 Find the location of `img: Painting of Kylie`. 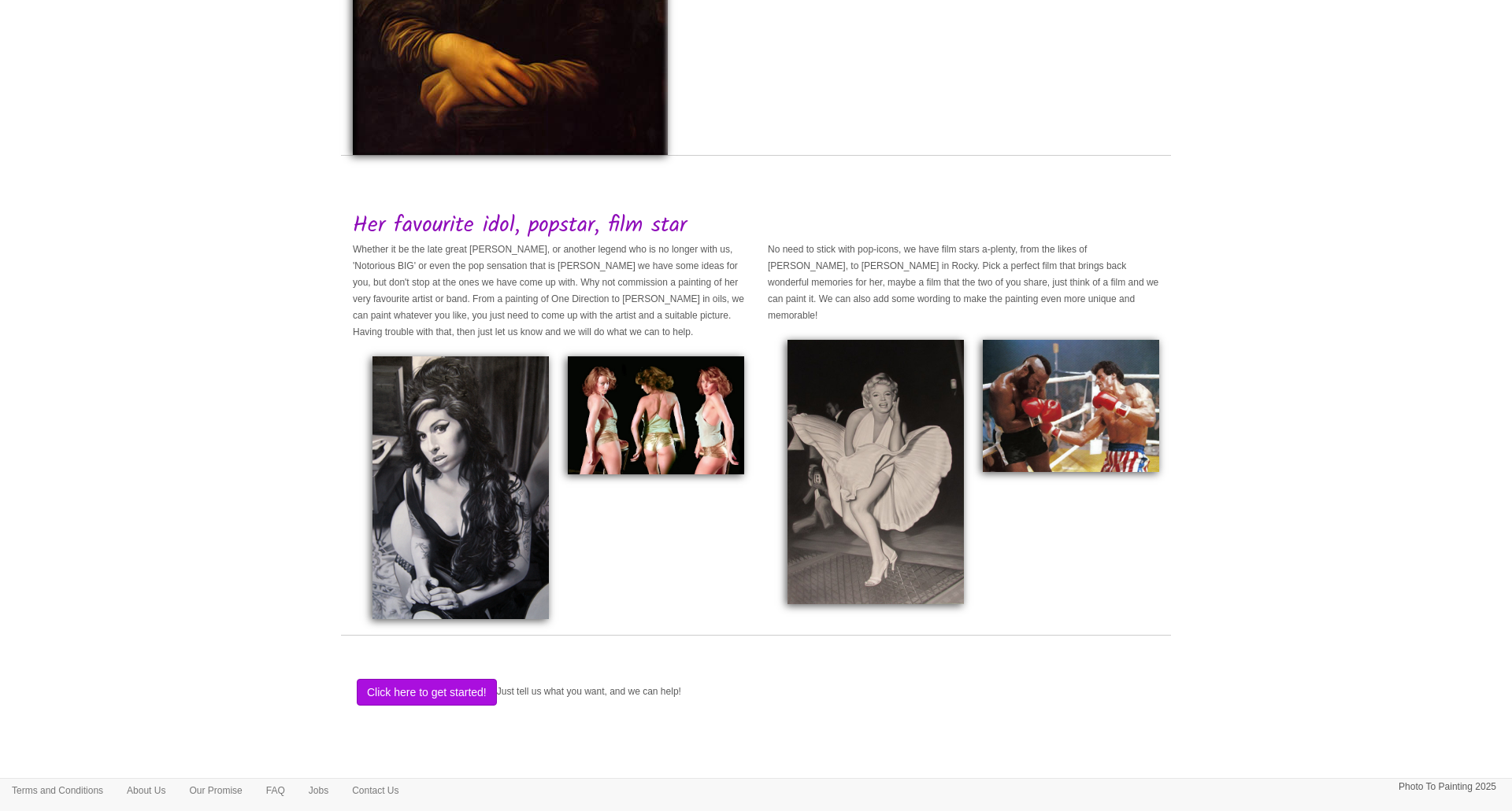

img: Painting of Kylie is located at coordinates (656, 414).